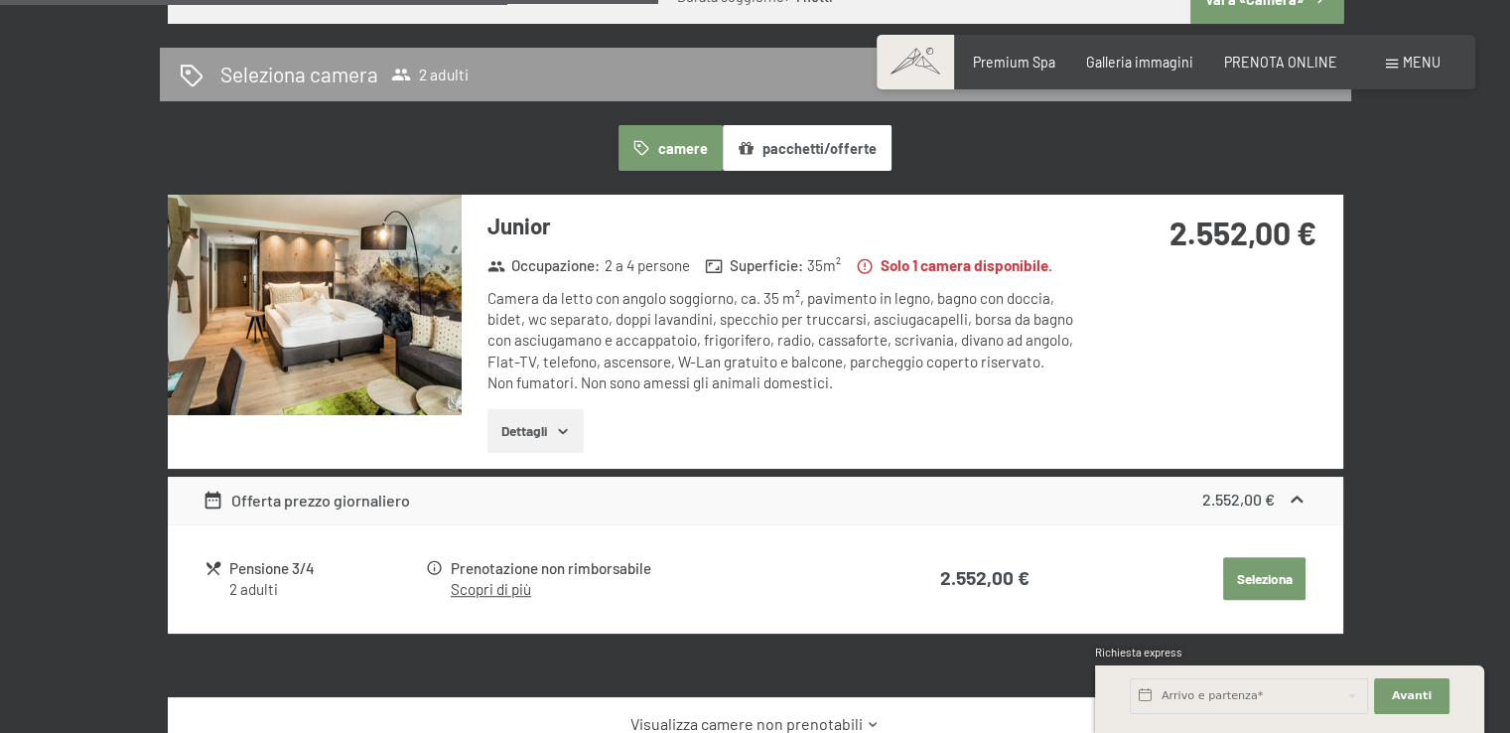  What do you see at coordinates (1095, 697) in the screenshot?
I see `span: 1` at bounding box center [1095, 697].